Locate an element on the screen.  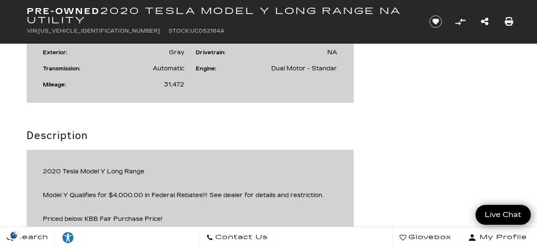
button: Save vehicle is located at coordinates (436, 22).